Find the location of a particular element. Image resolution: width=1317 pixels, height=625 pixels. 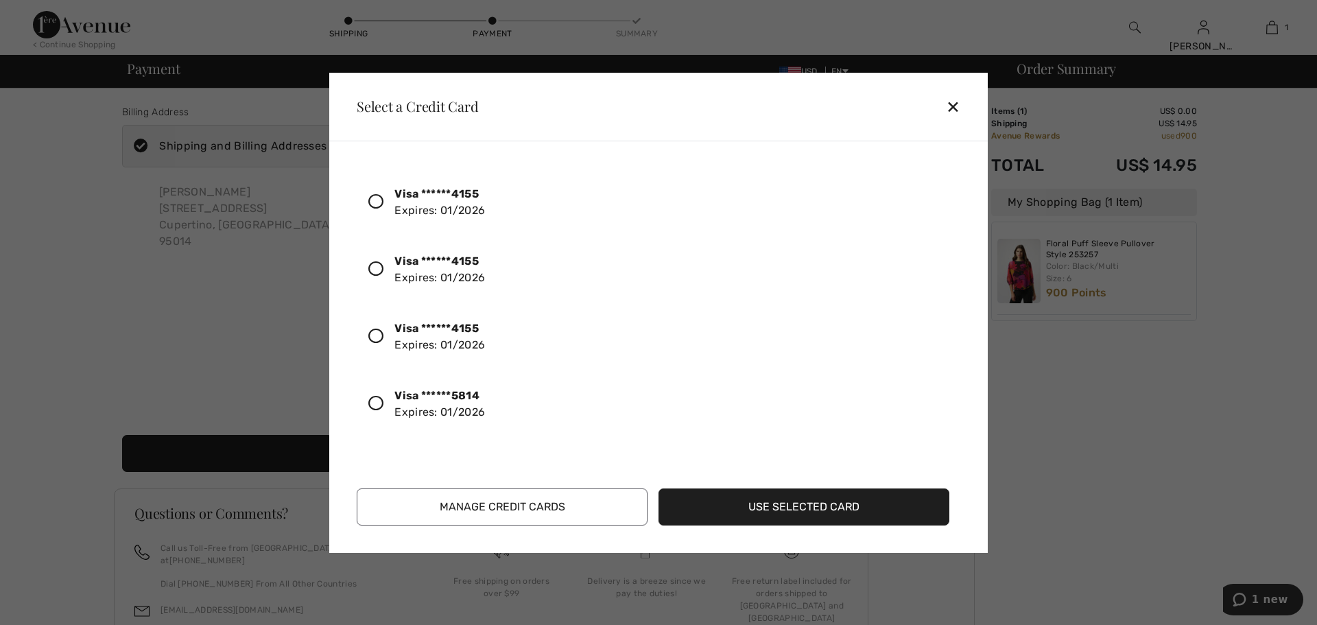

span: 1 new is located at coordinates (47, 16).